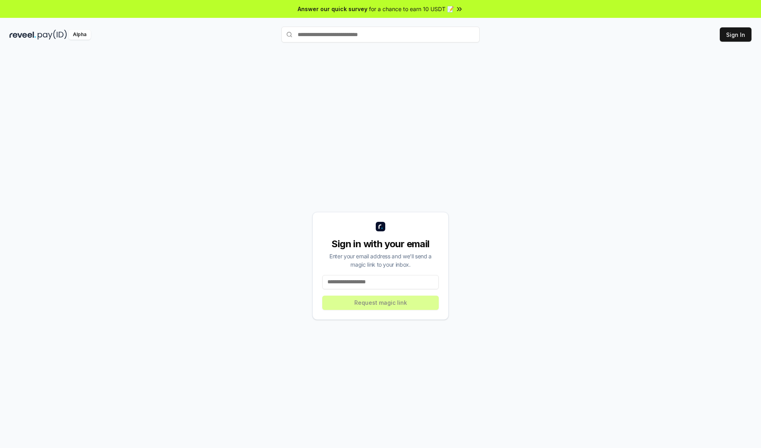  Describe the element at coordinates (412, 9) in the screenshot. I see `span: for a chance to earn 10 USDT 📝` at that location.